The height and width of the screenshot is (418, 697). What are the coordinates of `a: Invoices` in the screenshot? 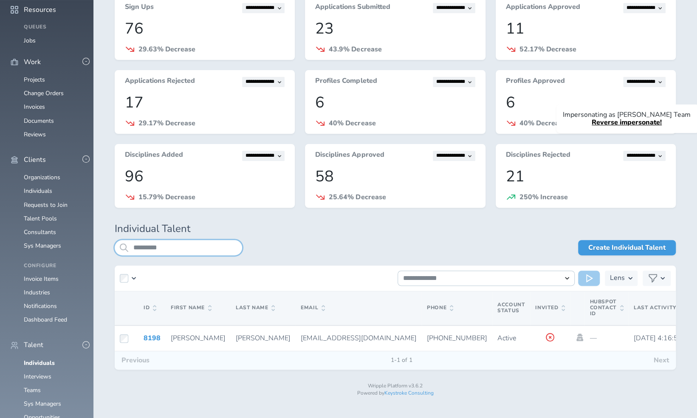 It's located at (34, 107).